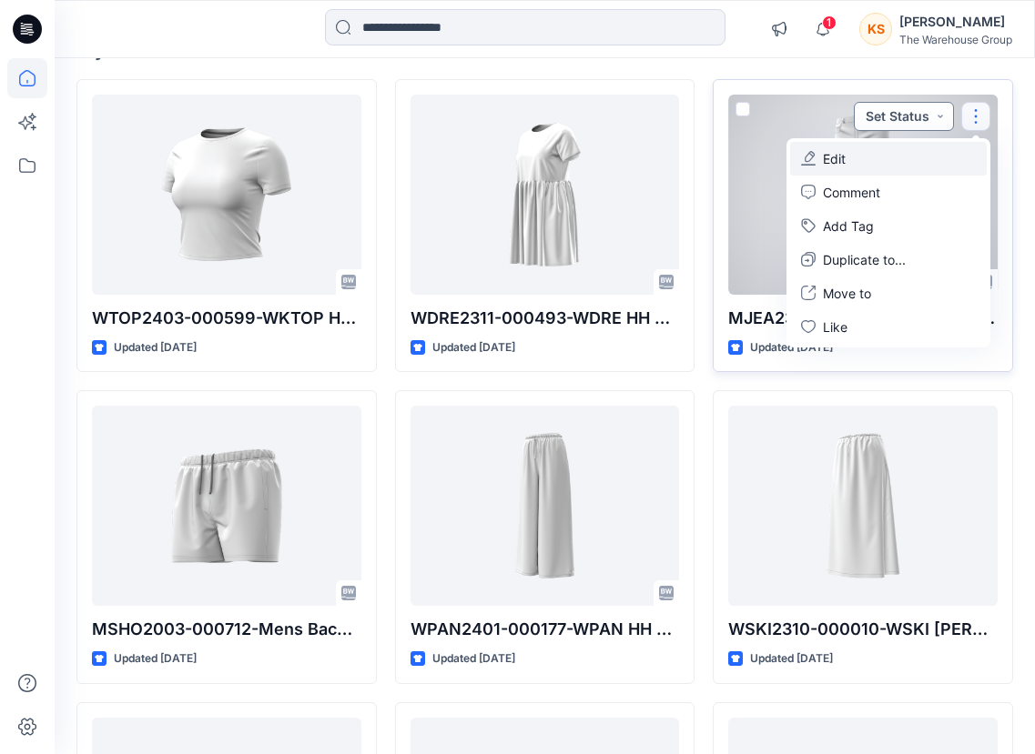 The image size is (1035, 754). What do you see at coordinates (227, 195) in the screenshot?
I see `a: WTOP2403-000599-WKTOP HH SS CONTOUR CREW NECK TEE` at bounding box center [227, 195].